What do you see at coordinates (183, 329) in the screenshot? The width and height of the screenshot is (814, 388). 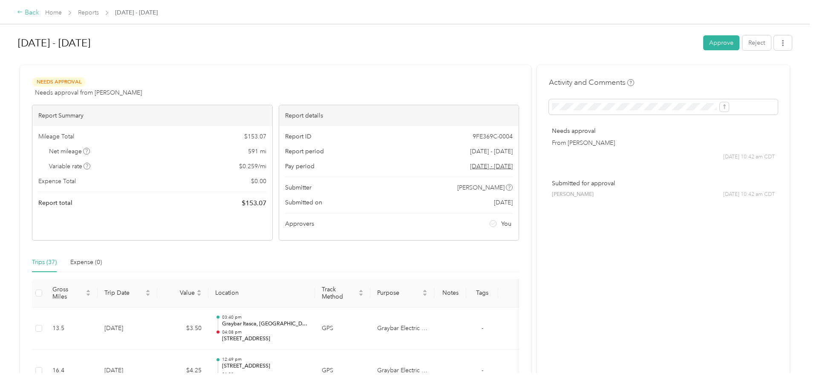 I see `td: $3.50` at bounding box center [183, 329].